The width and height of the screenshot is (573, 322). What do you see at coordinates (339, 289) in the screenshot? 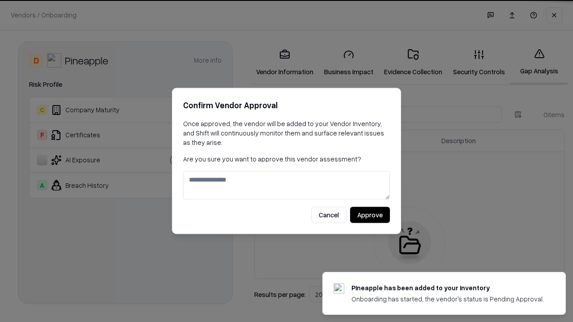
I see `img: pineappleenergy.com` at bounding box center [339, 289].